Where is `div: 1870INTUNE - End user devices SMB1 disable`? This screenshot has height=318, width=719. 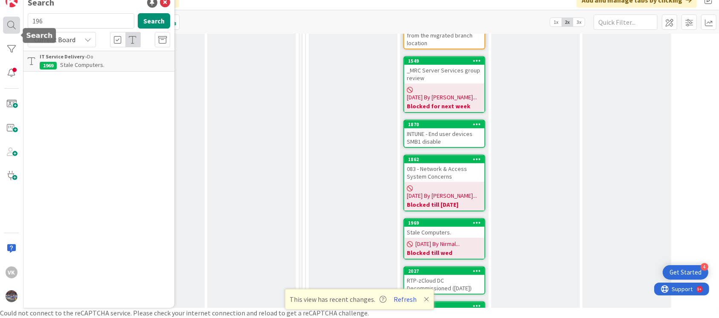 div: 1870INTUNE - End user devices SMB1 disable is located at coordinates (445, 134).